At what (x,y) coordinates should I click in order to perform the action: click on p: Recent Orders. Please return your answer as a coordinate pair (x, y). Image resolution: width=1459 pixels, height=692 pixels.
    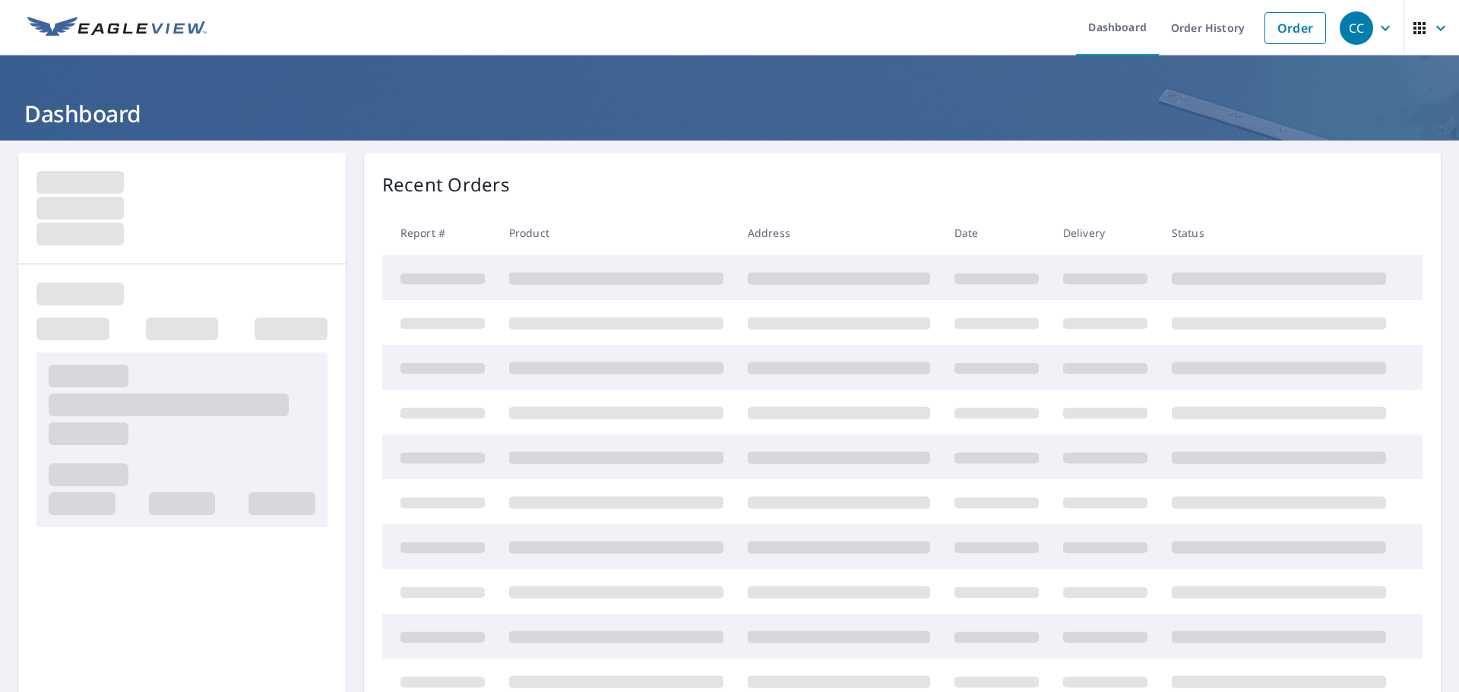
    Looking at the image, I should click on (446, 185).